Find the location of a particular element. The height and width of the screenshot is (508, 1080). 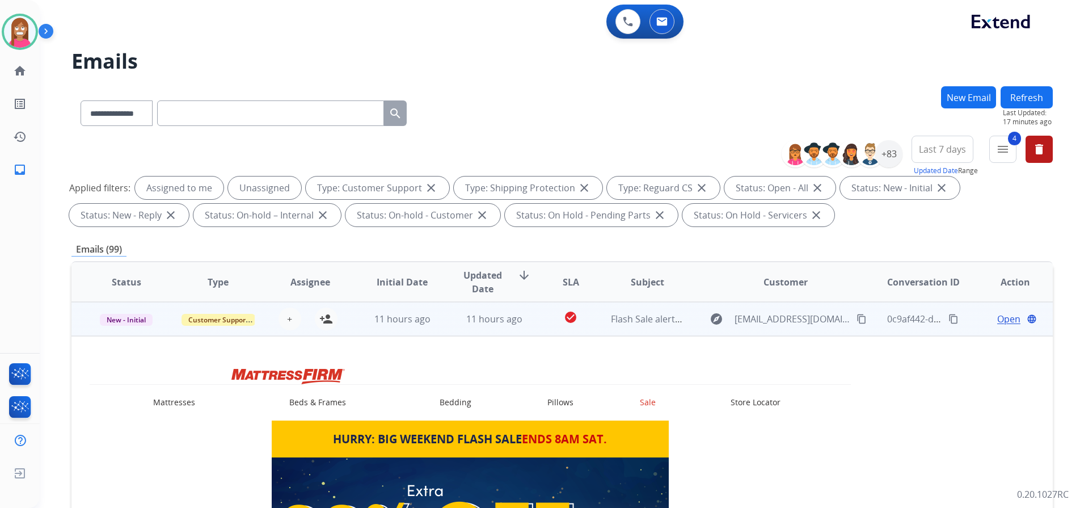

img: avatar is located at coordinates (20, 32).